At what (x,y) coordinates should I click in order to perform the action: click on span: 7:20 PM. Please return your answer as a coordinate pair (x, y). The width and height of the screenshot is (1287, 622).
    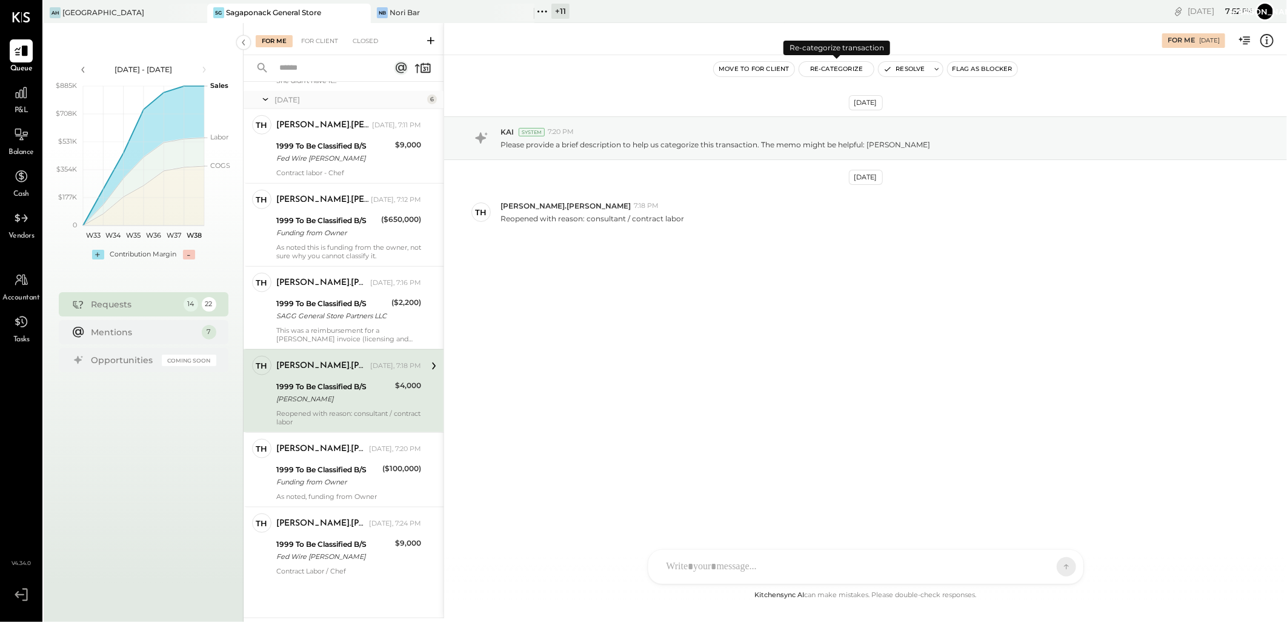
    Looking at the image, I should click on (560, 132).